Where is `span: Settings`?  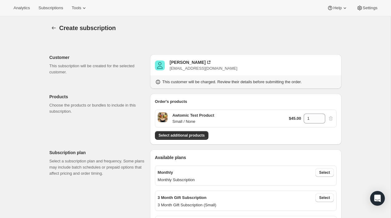
span: Settings is located at coordinates (370, 8).